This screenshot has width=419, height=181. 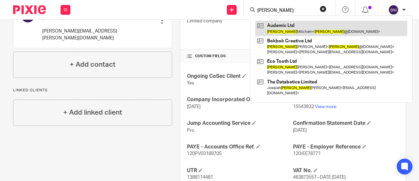 What do you see at coordinates (200, 177) in the screenshot?
I see `span: 1388114481` at bounding box center [200, 177].